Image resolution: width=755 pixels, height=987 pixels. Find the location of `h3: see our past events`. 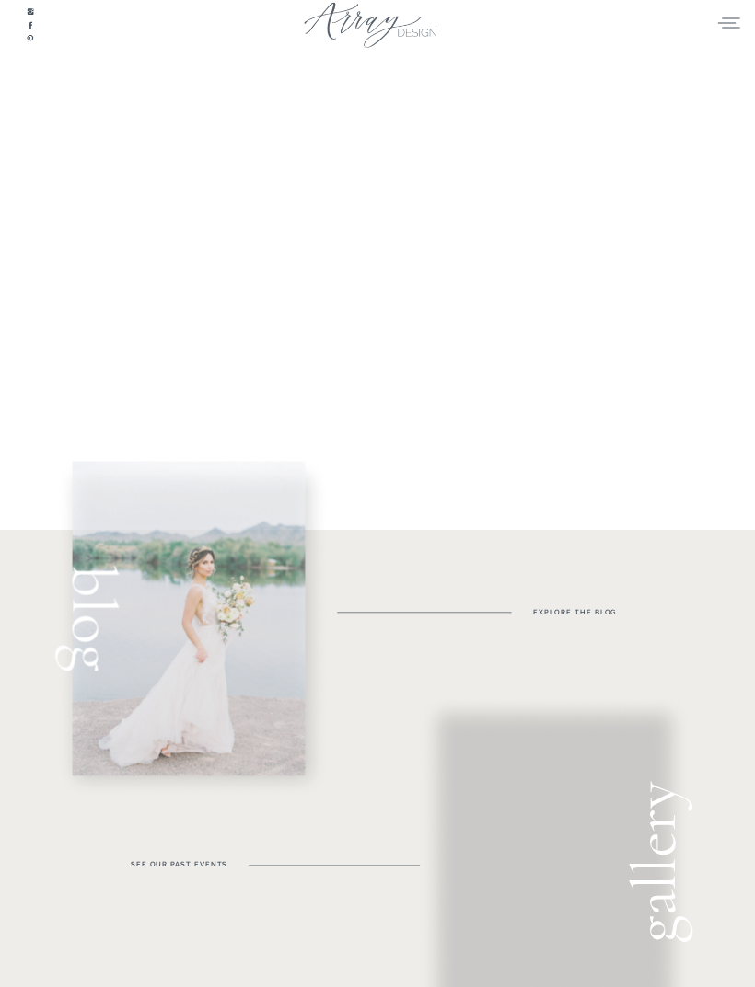

h3: see our past events is located at coordinates (177, 872).